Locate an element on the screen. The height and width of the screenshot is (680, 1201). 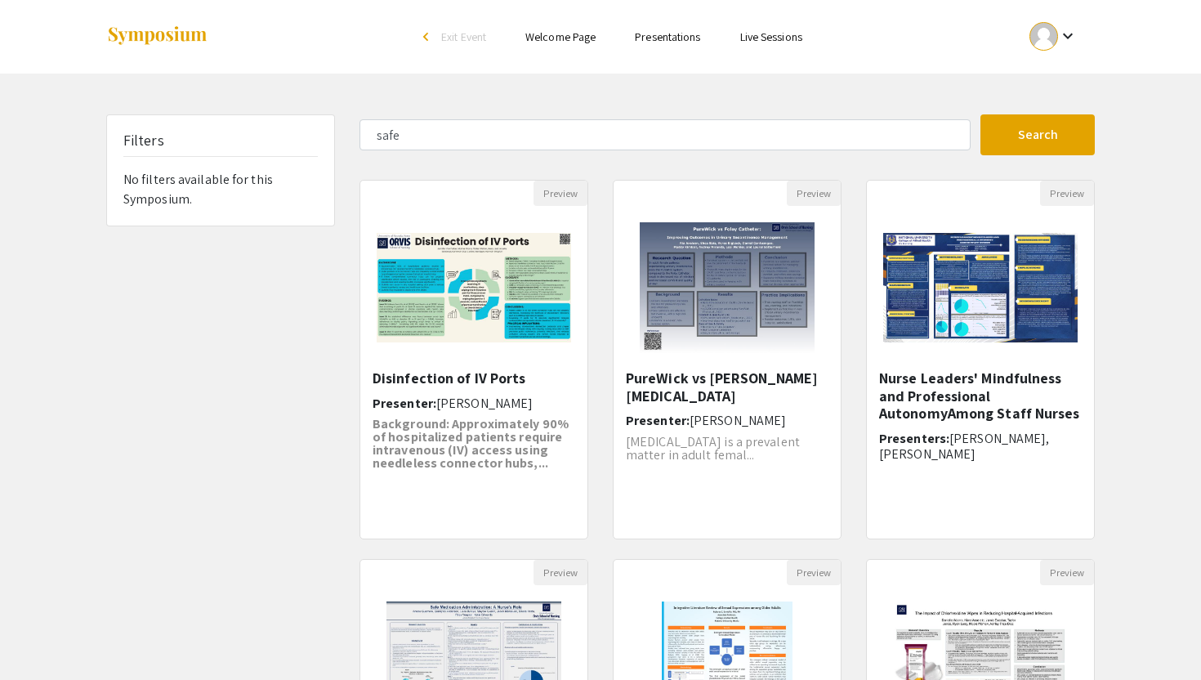
a: Presentations is located at coordinates (668, 37).